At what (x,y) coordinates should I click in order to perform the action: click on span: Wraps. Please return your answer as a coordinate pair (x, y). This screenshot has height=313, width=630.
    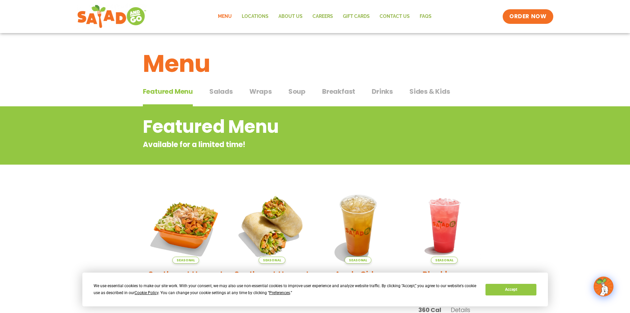
    Looking at the image, I should click on (261, 91).